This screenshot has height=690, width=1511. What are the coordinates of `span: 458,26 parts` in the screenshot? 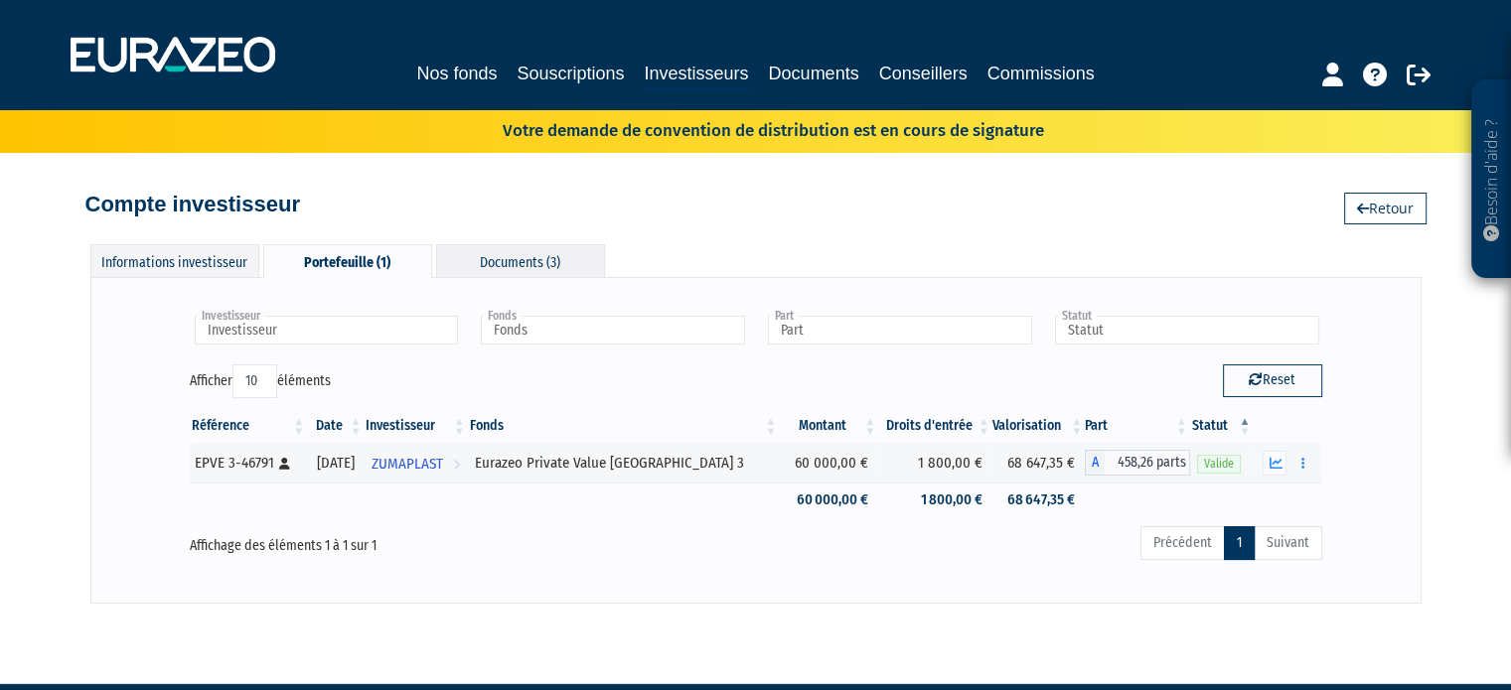 It's located at (1147, 463).